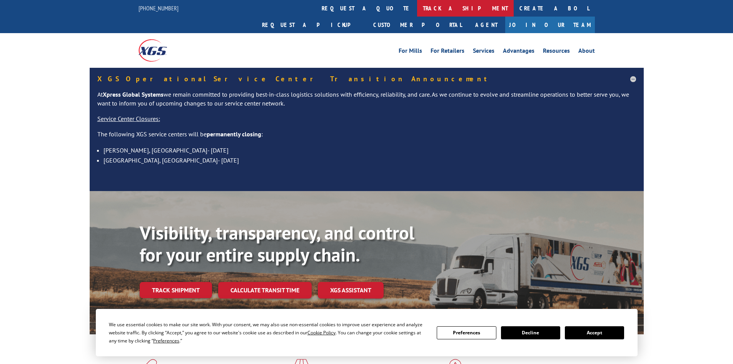  I want to click on p: At we remain committed to providing best-in-class logistics solutions with efficiency, reliabilit..., so click(367, 102).